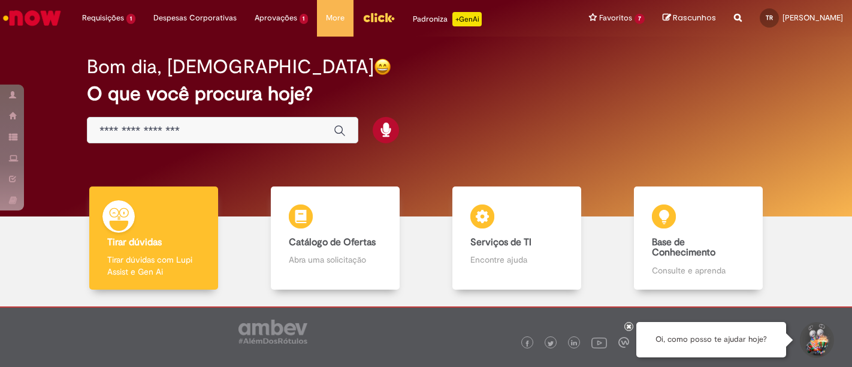  Describe the element at coordinates (335, 18) in the screenshot. I see `span: More` at that location.